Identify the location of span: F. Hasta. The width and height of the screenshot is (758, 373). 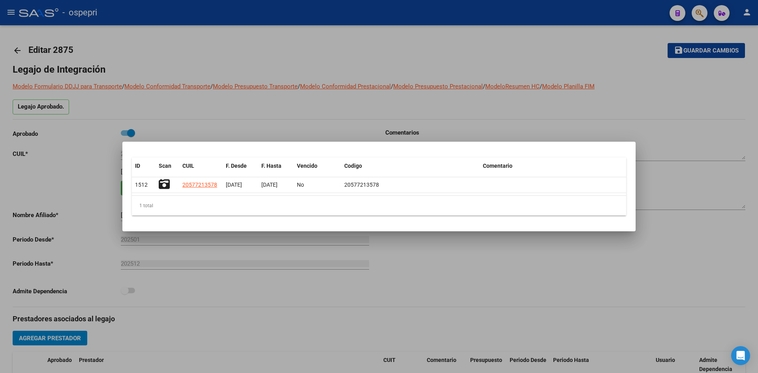
(271, 166).